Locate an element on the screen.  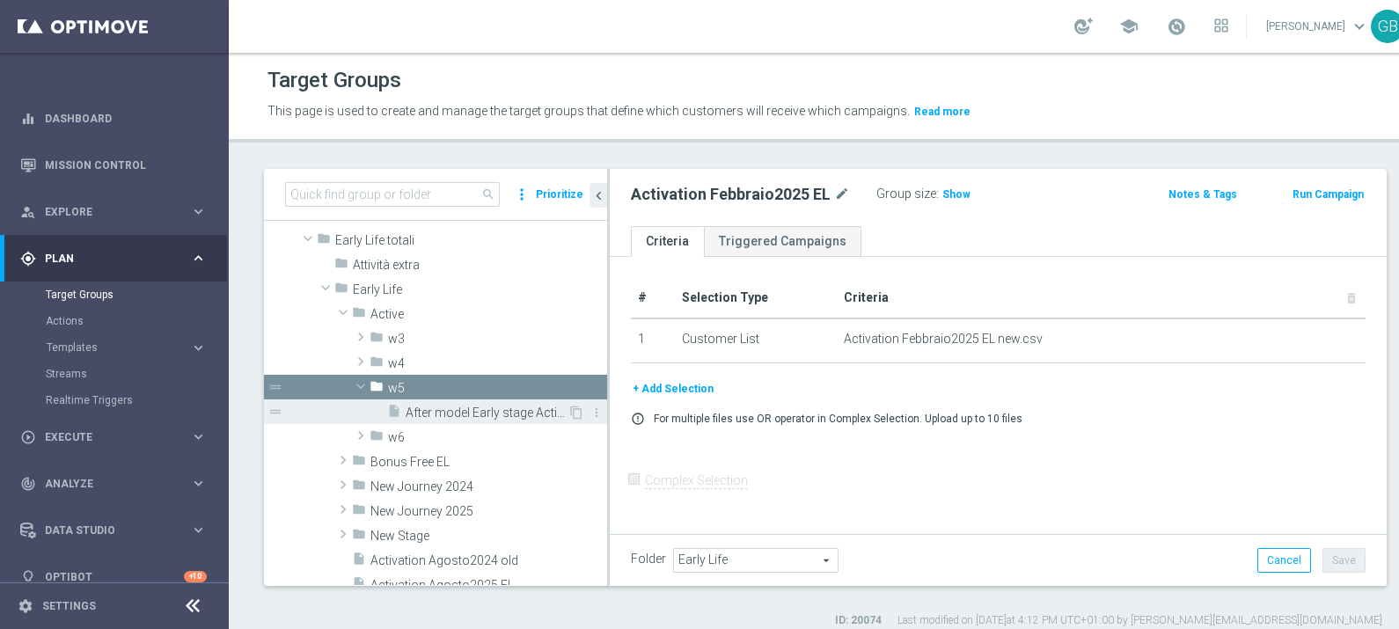
i: chevron_left is located at coordinates (598, 195).